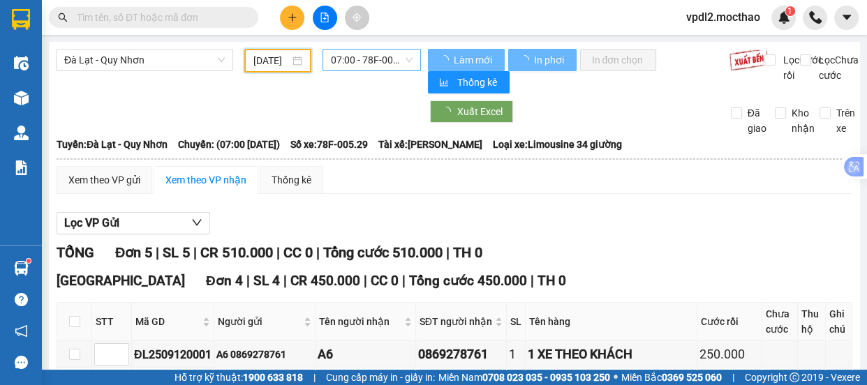  I want to click on span: Tên người nhận, so click(360, 322).